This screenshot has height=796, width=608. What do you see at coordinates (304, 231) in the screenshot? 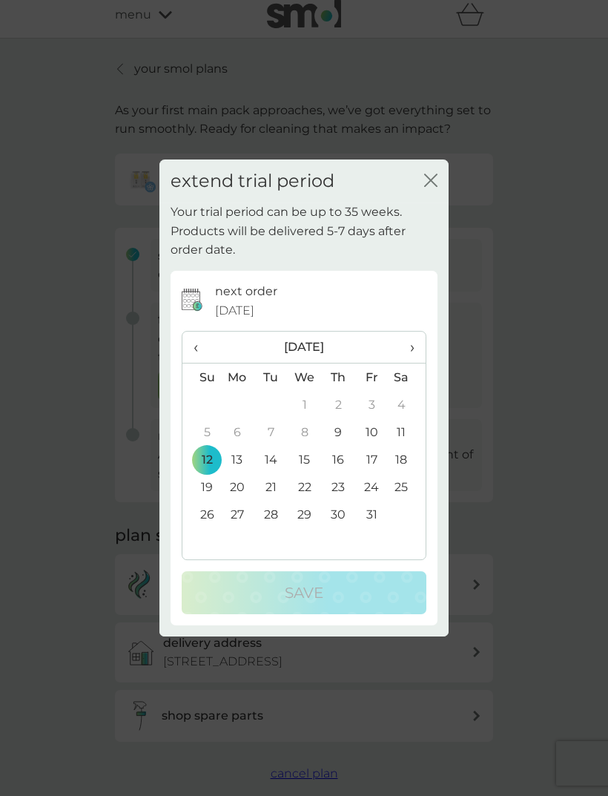
I see `p: Your trial period can be up to 35 weeks. Products will be delivered 5-7 days after order date.` at bounding box center [304, 231].